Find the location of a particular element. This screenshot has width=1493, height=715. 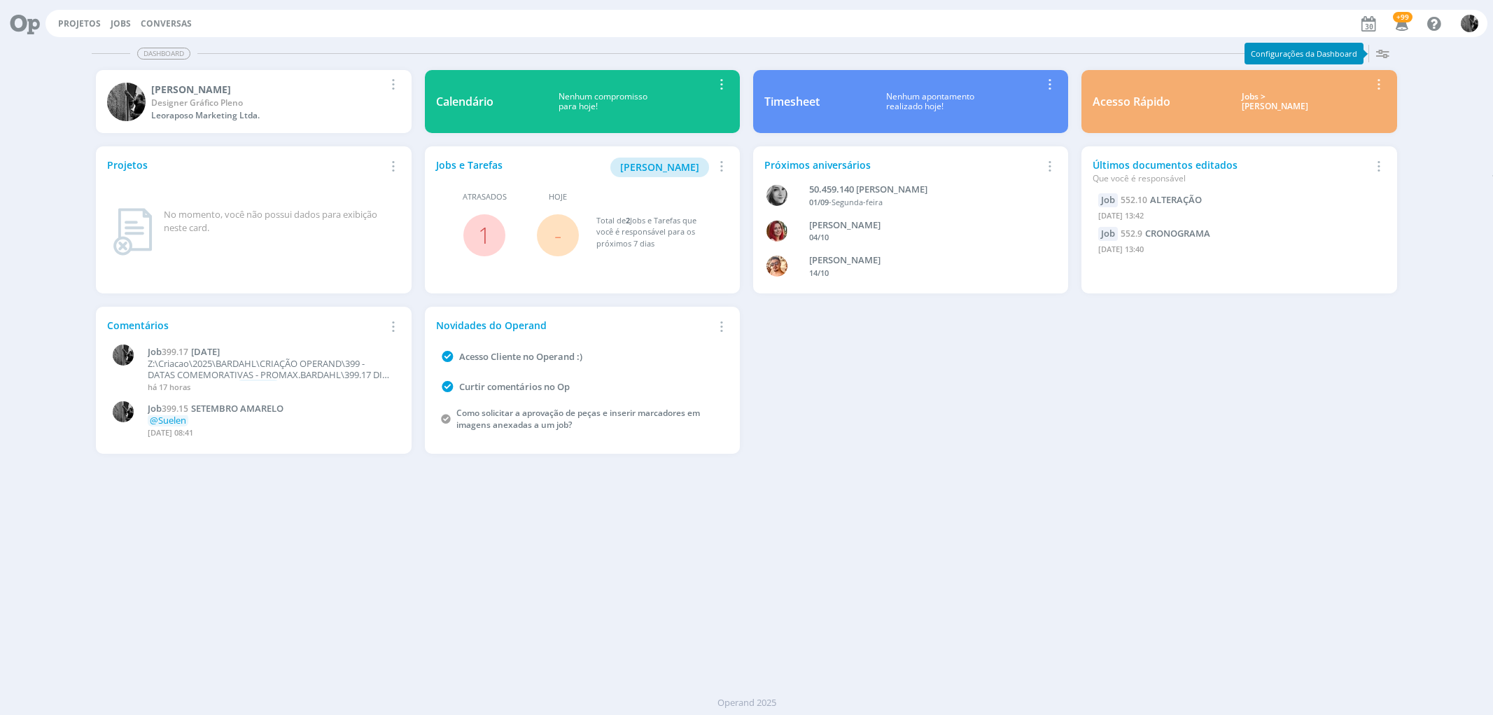

button: Conversas is located at coordinates (166, 24).